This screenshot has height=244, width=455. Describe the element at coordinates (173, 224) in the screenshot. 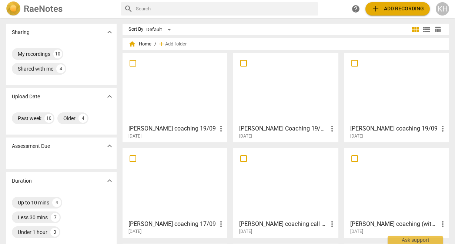

I see `h3: Erica coaching 17/09` at that location.